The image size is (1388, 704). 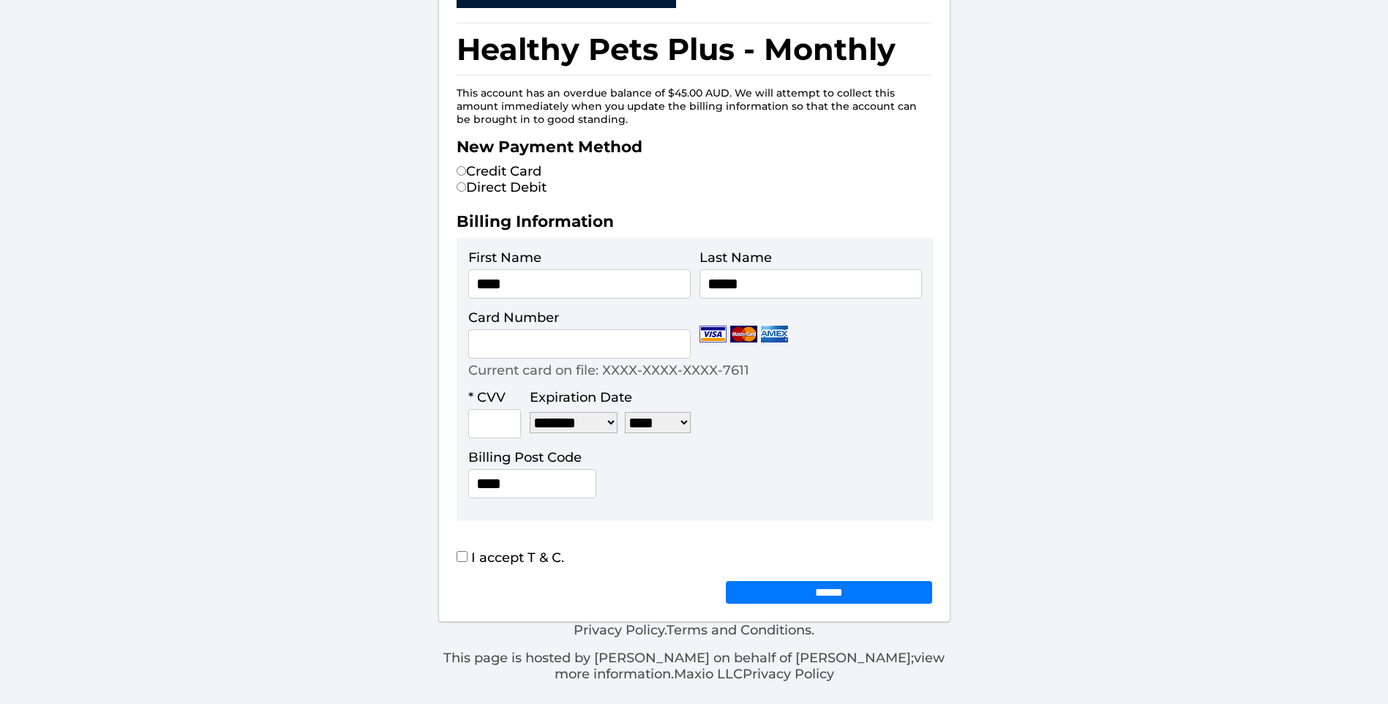 I want to click on label: First Name, so click(x=505, y=258).